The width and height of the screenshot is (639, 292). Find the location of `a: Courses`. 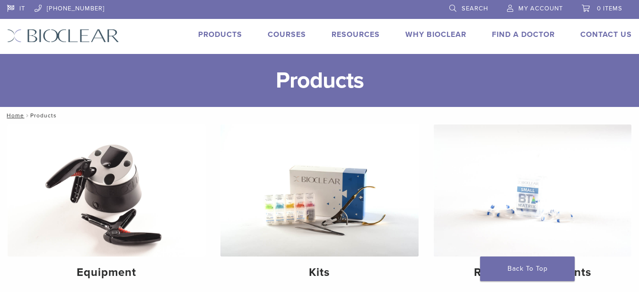

a: Courses is located at coordinates (287, 35).